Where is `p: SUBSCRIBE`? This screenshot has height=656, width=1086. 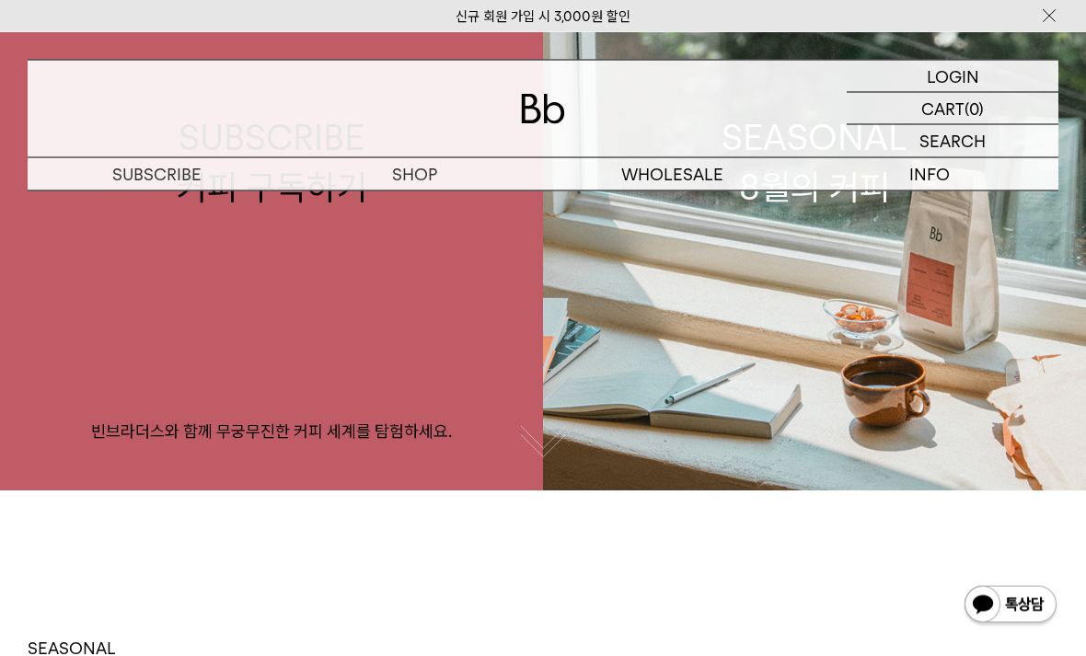 p: SUBSCRIBE is located at coordinates (156, 174).